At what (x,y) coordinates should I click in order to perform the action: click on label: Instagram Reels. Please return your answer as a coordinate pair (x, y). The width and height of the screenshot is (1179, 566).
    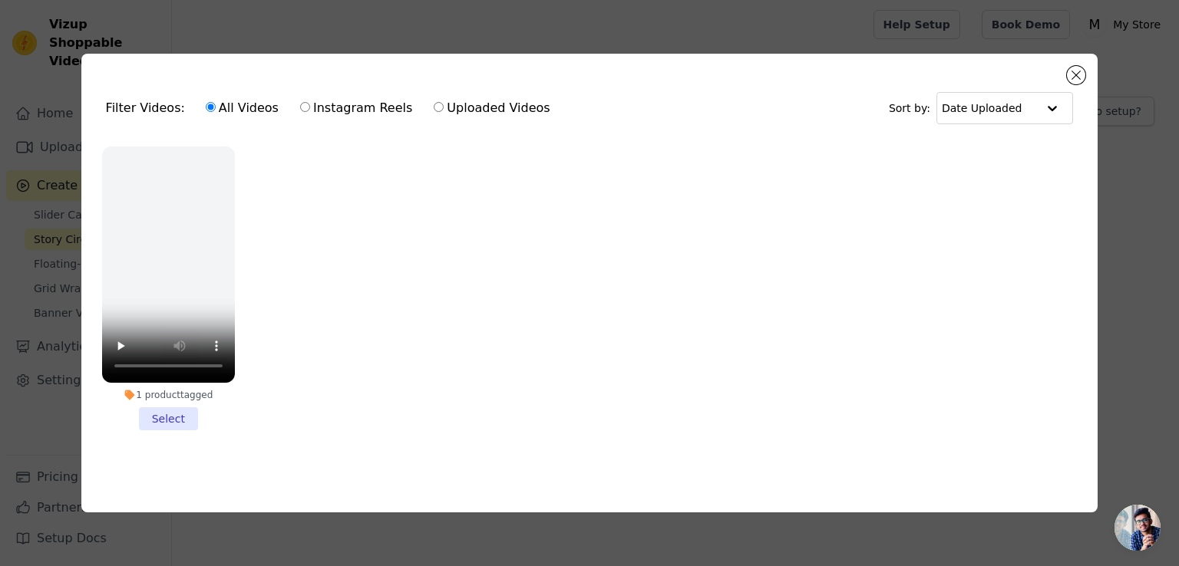
    Looking at the image, I should click on (356, 108).